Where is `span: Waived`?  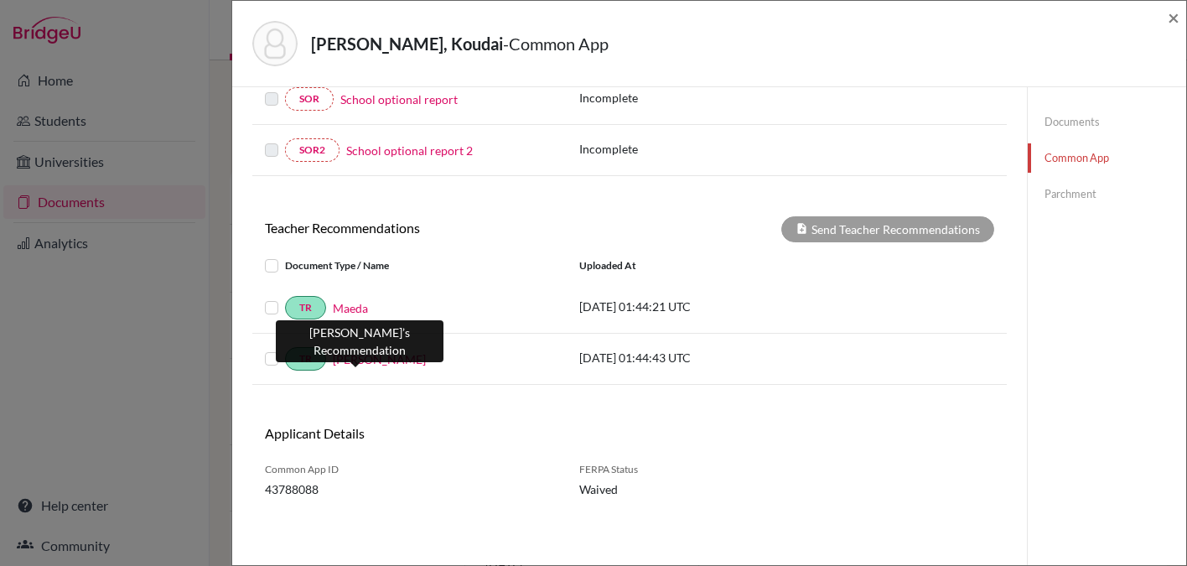
span: Waived is located at coordinates (660, 489).